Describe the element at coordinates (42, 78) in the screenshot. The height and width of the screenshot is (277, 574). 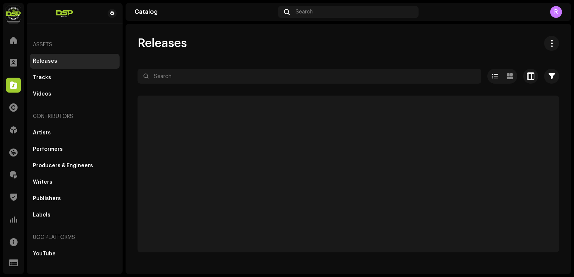
I see `div: Tracks` at that location.